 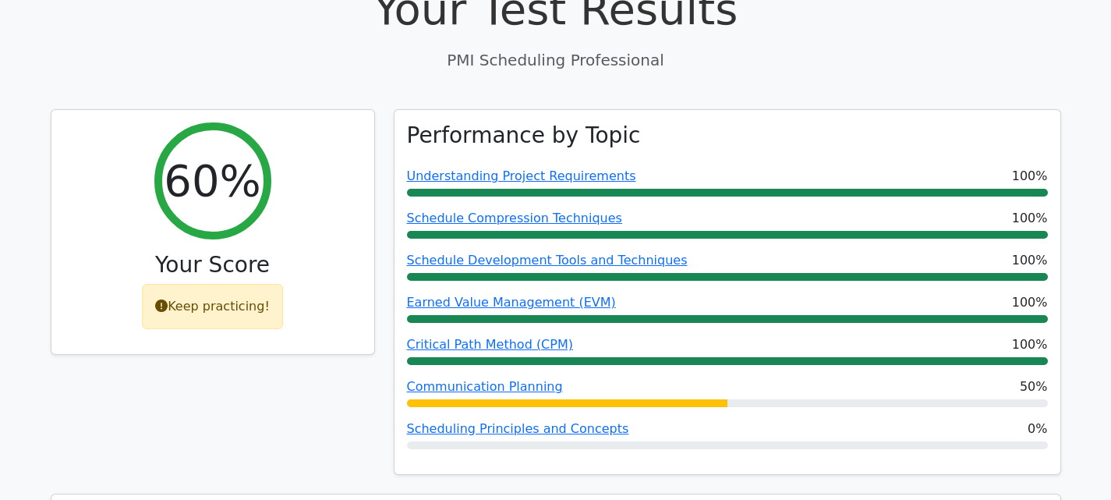 I want to click on p: PMI Scheduling Professional, so click(x=556, y=60).